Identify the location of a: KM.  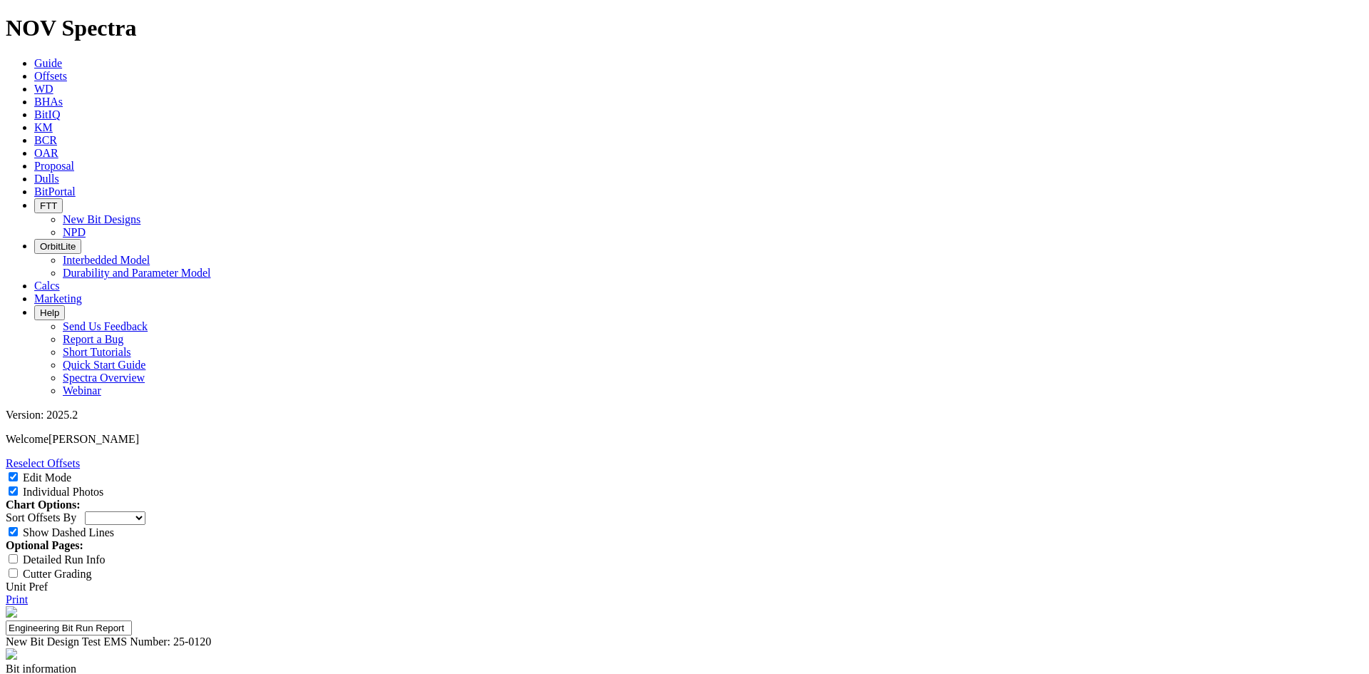
(43, 127).